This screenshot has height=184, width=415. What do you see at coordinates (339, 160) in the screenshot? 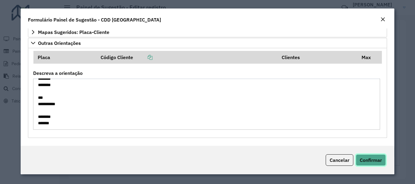
I see `span: Cancelar` at bounding box center [339, 160].